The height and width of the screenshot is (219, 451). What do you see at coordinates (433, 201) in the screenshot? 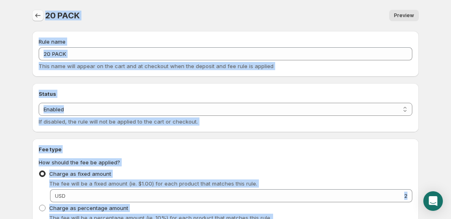
I see `div: Open Intercom Messenger` at bounding box center [433, 201].